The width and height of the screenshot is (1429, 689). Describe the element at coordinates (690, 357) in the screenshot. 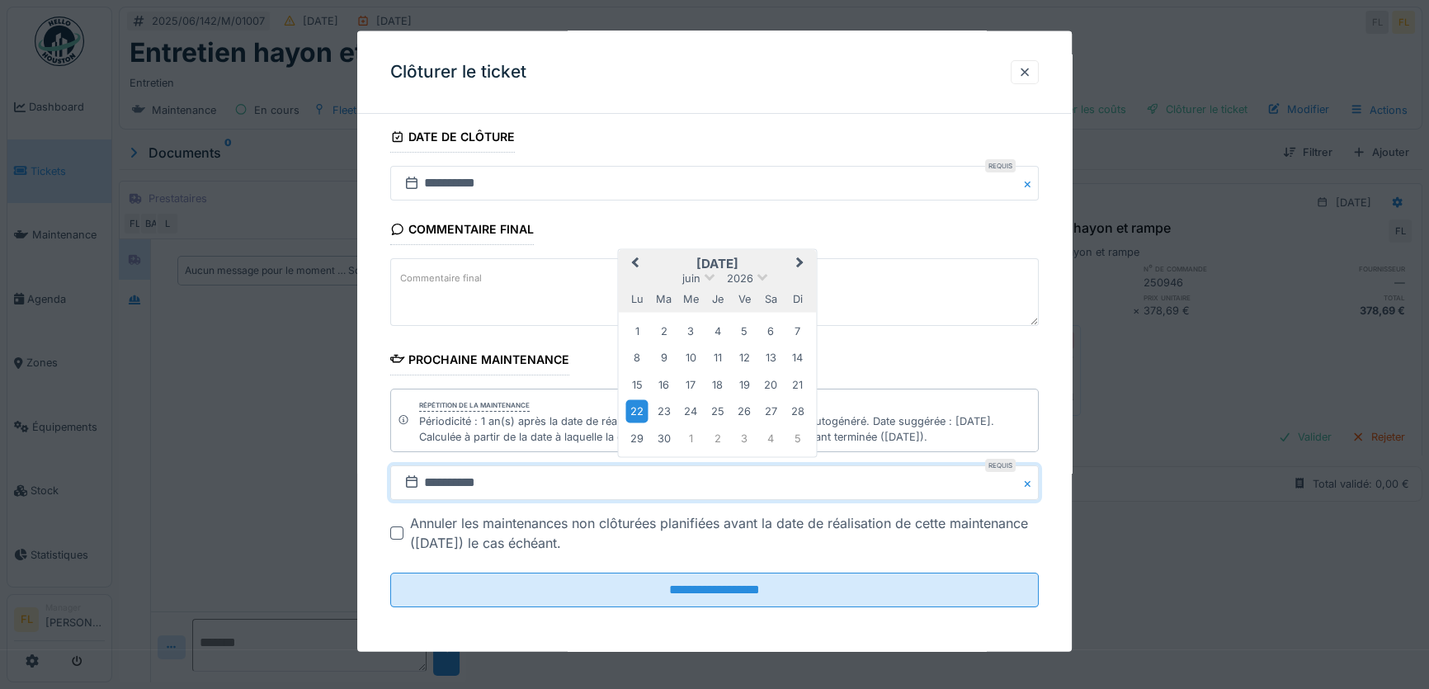

I see `div: Choose mercredi 10 juin 2026` at that location.